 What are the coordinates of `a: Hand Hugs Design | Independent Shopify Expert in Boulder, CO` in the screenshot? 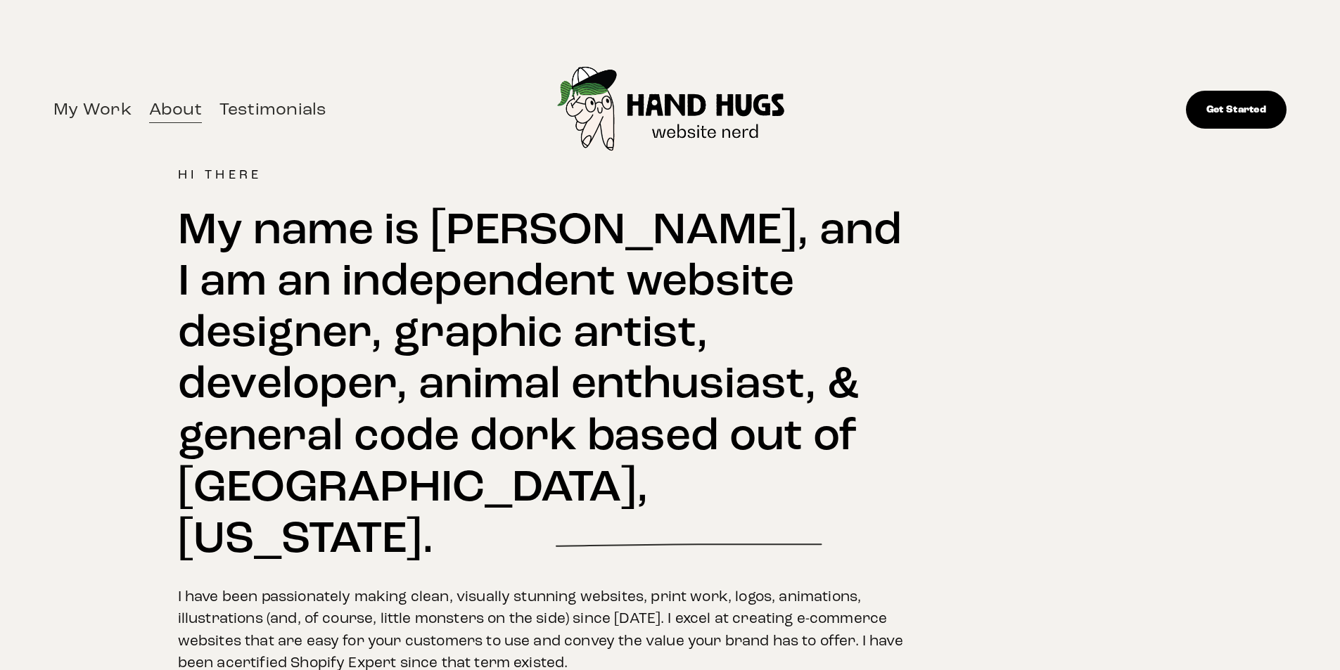 It's located at (671, 109).